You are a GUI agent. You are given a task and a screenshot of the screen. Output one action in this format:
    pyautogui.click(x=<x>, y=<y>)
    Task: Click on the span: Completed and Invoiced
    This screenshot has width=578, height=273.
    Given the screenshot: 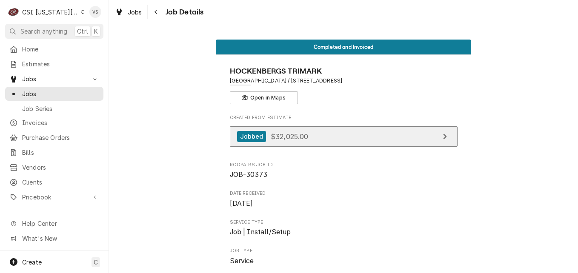 What is the action you would take?
    pyautogui.click(x=344, y=47)
    